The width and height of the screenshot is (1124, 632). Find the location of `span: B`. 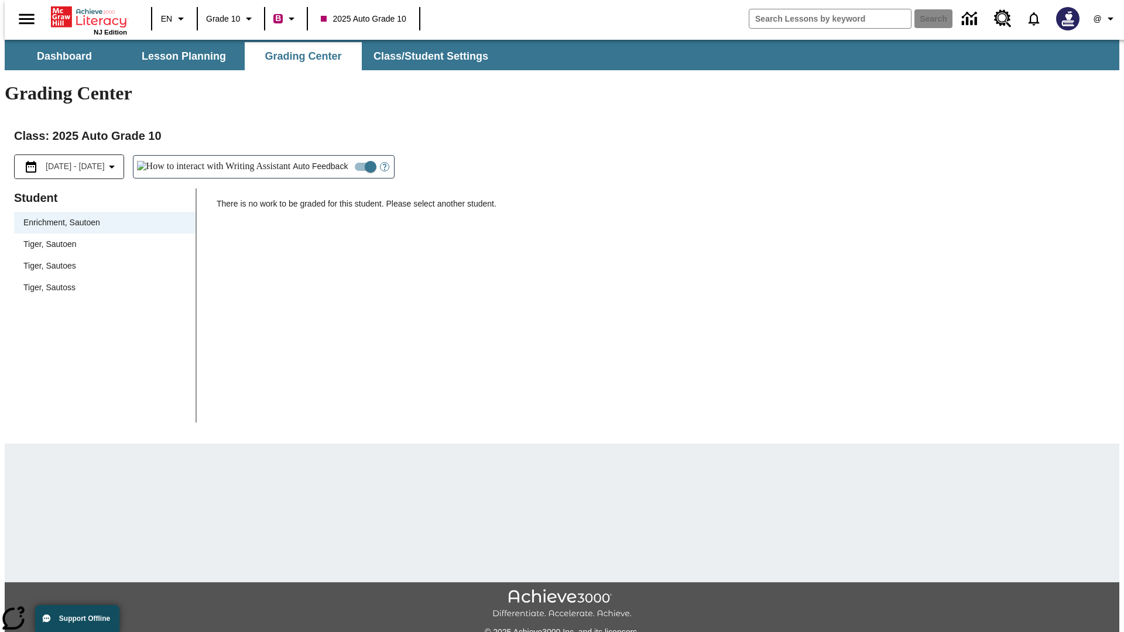

span: B is located at coordinates (278, 18).